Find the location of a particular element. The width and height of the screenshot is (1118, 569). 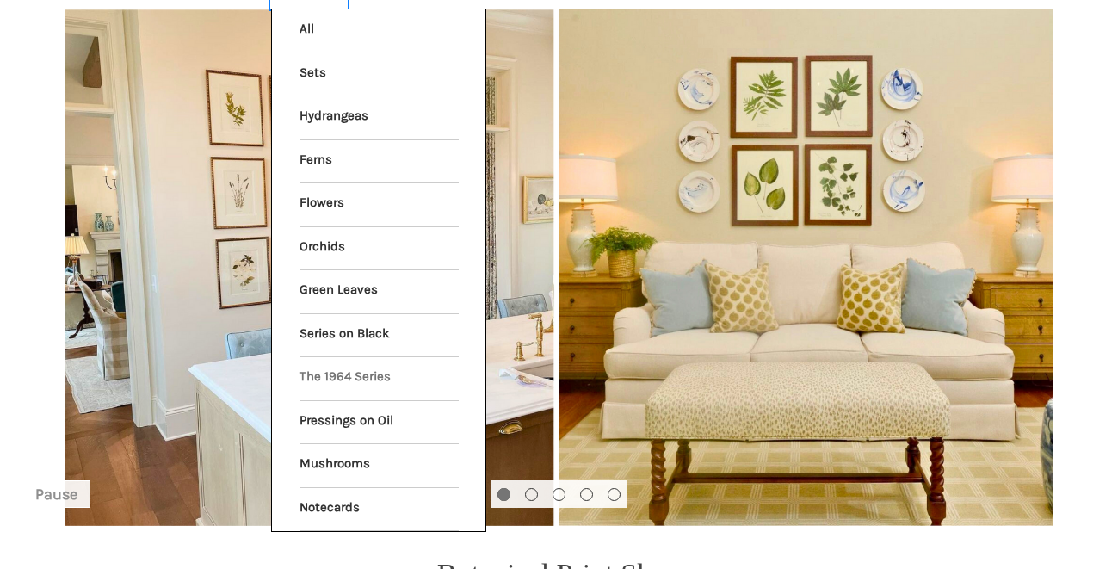

button: Pause carousel is located at coordinates (56, 494).